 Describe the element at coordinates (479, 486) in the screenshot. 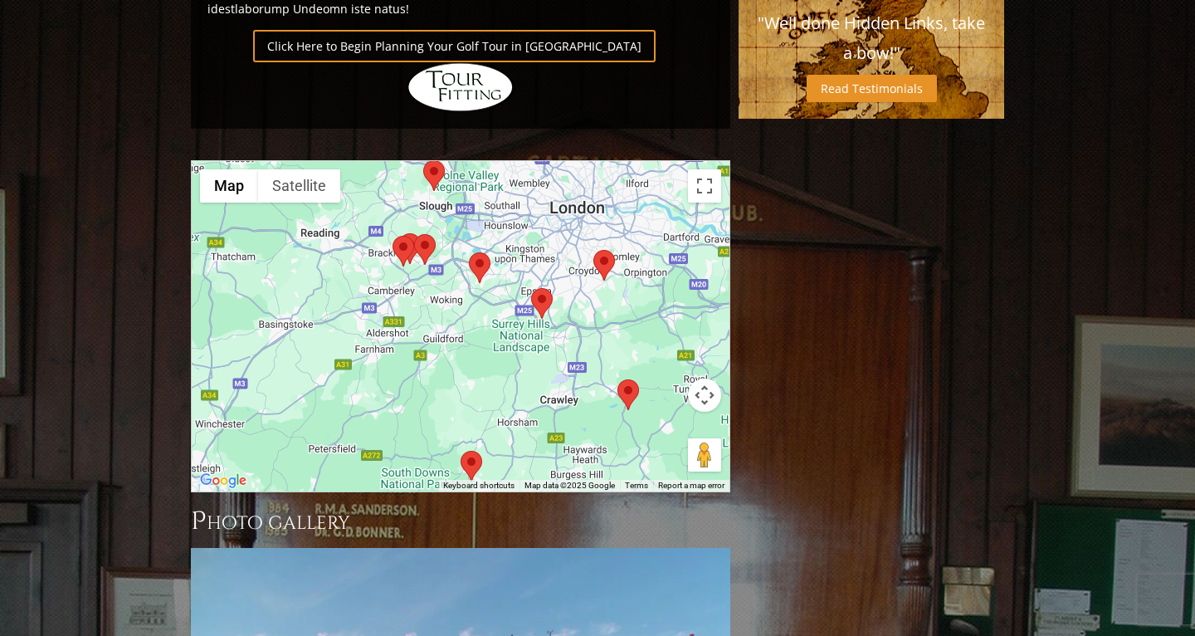

I see `button: Keyboard shortcuts` at that location.